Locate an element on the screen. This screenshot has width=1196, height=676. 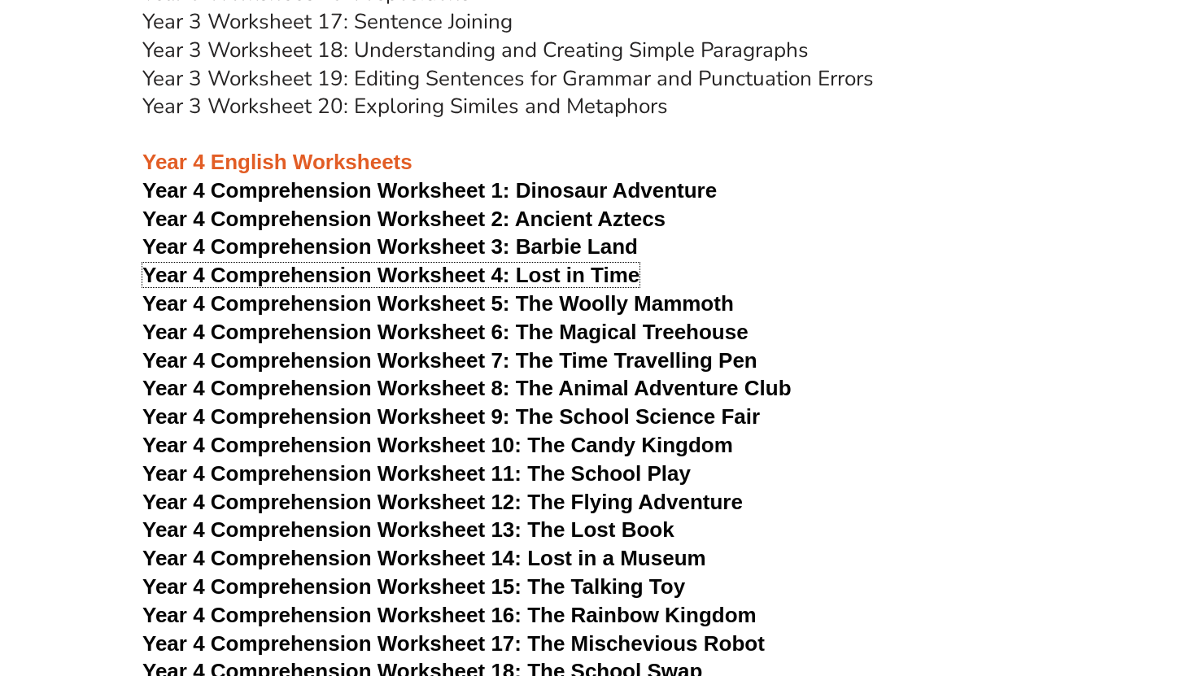
span: Year 4 Comprehension Worksheet 11: The School Play is located at coordinates (417, 474).